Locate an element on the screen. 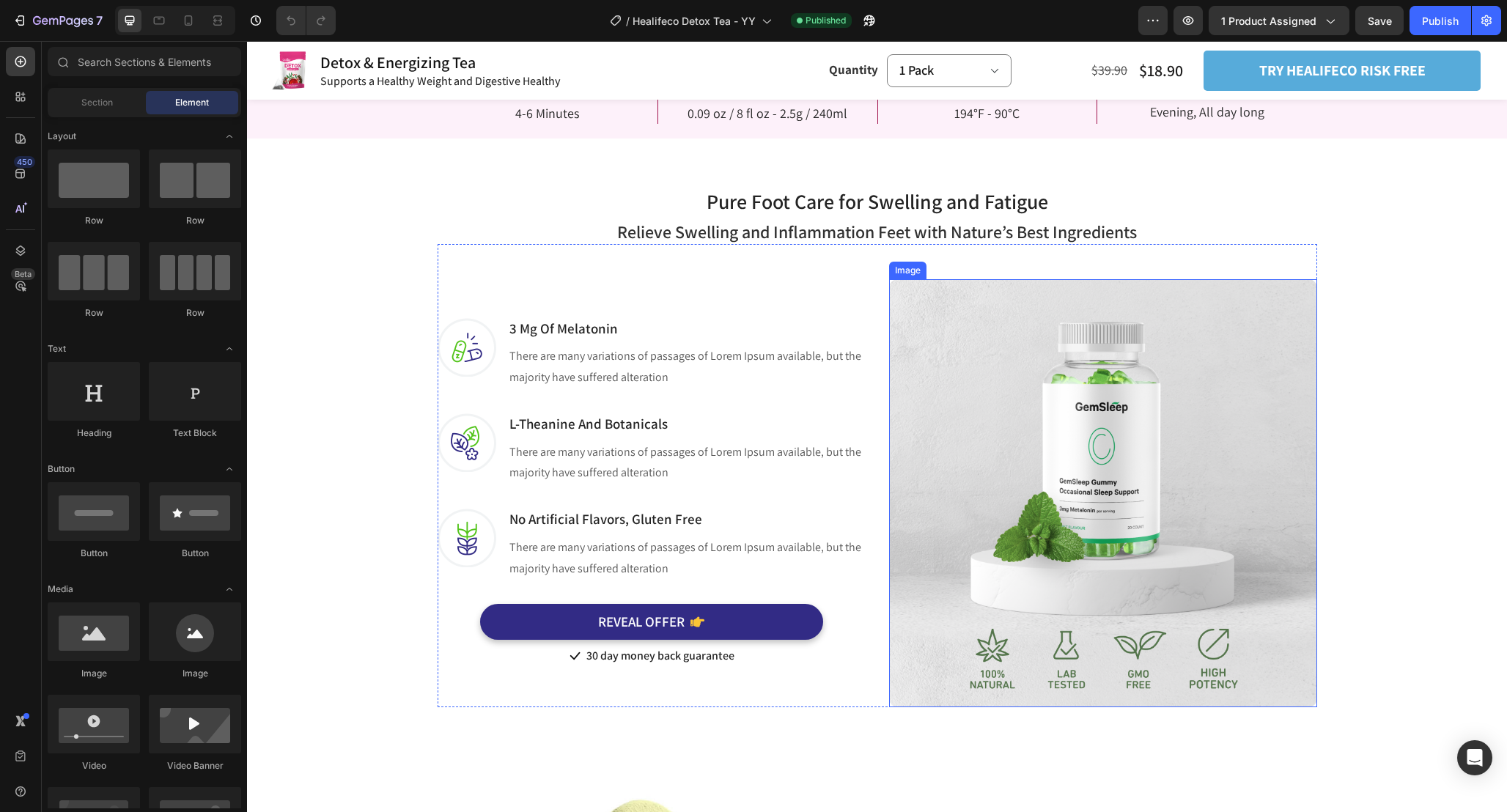  p: No Artificial Flavors, Gluten Free is located at coordinates (440, 477).